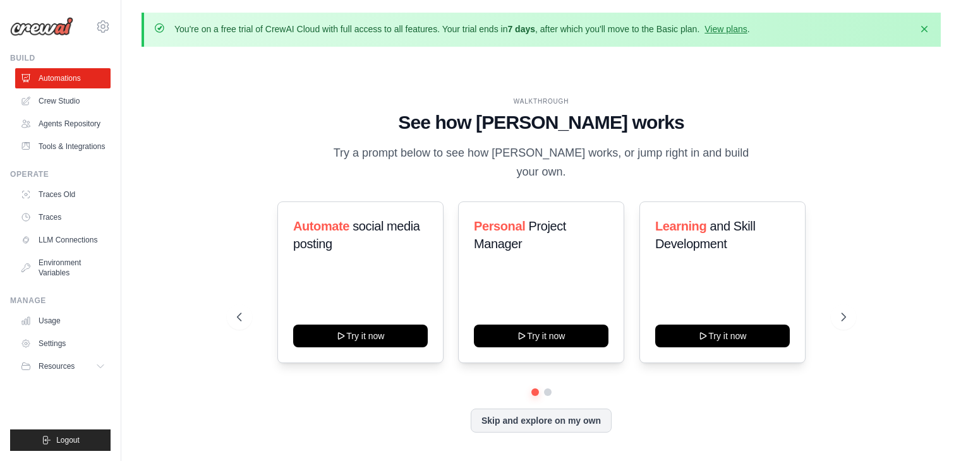 The height and width of the screenshot is (461, 961). What do you see at coordinates (63, 124) in the screenshot?
I see `a: Agents Repository` at bounding box center [63, 124].